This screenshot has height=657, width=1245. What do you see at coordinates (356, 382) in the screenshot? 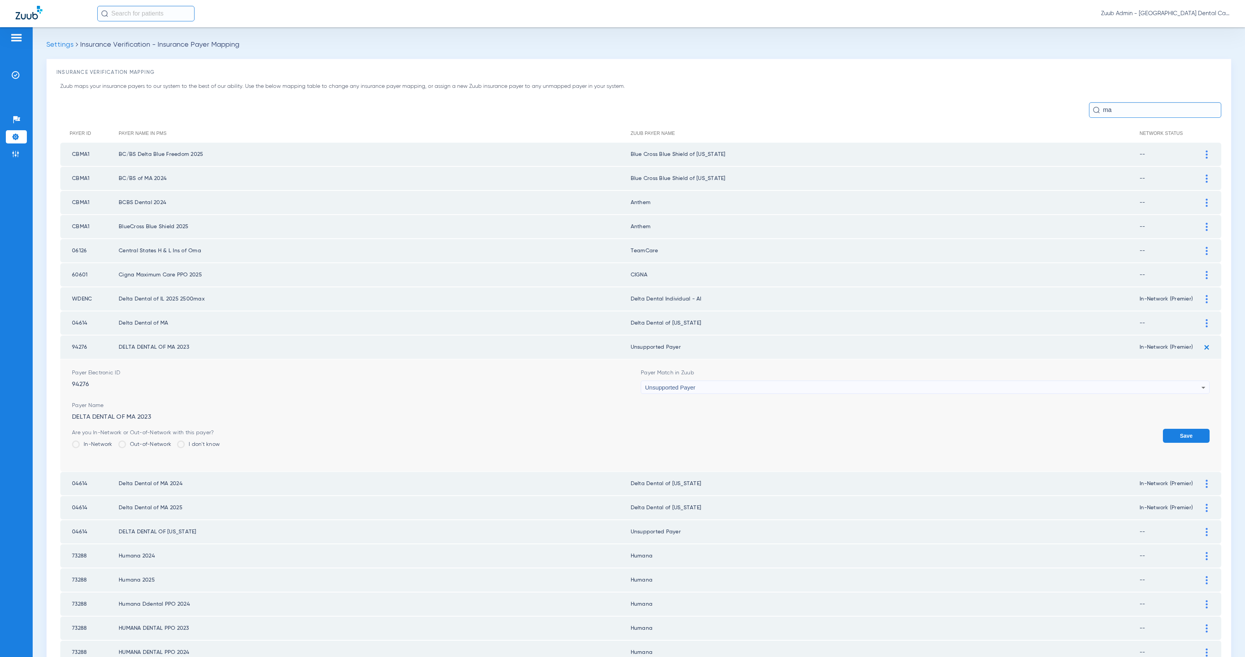
I see `div: 94276` at bounding box center [356, 382].